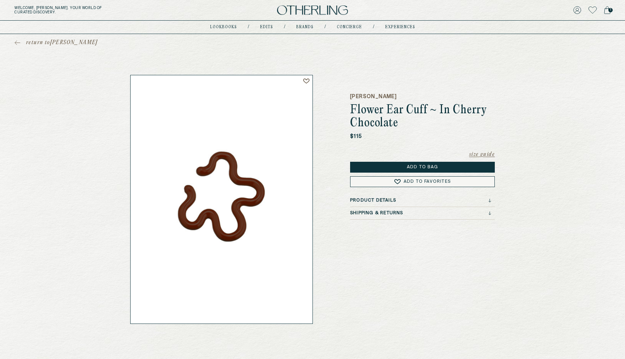 This screenshot has height=359, width=625. I want to click on span: Add to Favorites, so click(427, 182).